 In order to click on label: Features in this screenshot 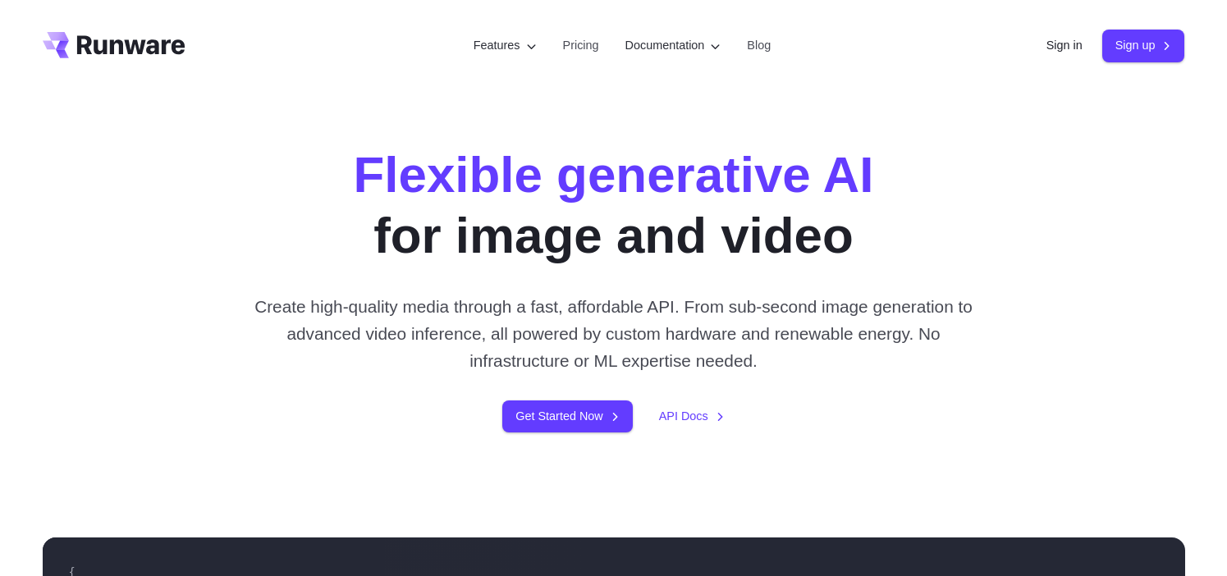, I will do `click(505, 45)`.